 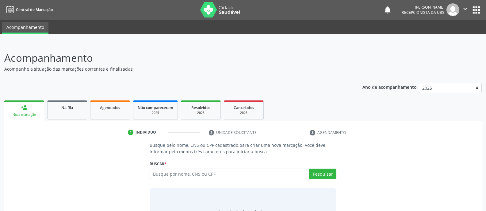 What do you see at coordinates (34, 10) in the screenshot?
I see `span: Central de Marcação` at bounding box center [34, 10].